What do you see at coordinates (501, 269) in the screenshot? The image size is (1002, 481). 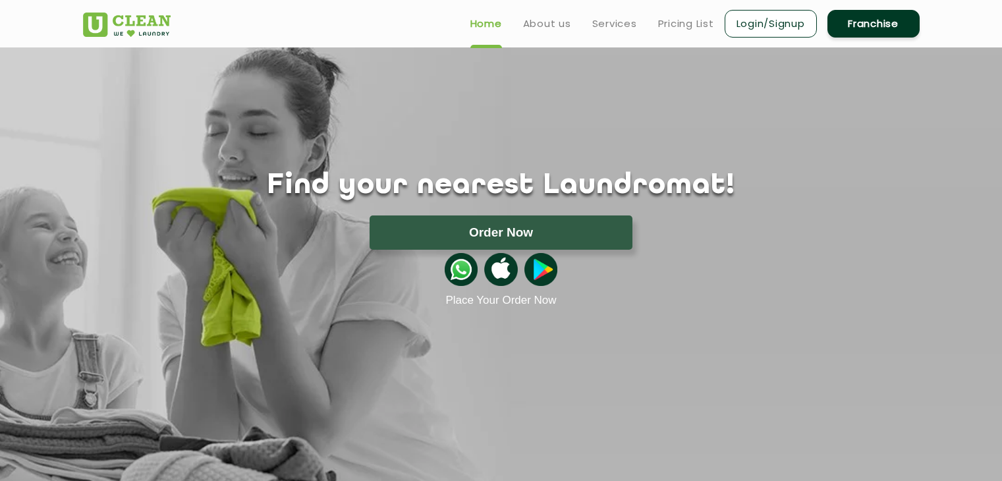 I see `img: apple-icon.png` at bounding box center [501, 269].